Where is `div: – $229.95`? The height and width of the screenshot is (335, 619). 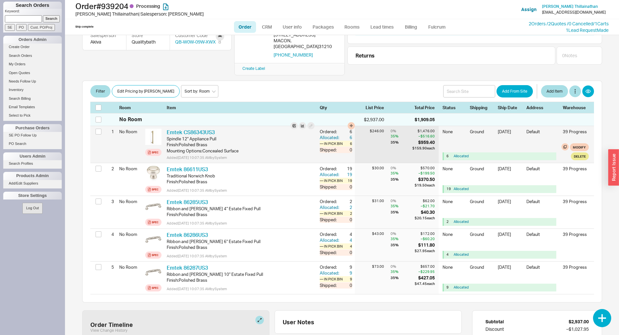 div: – $229.95 is located at coordinates (424, 271).